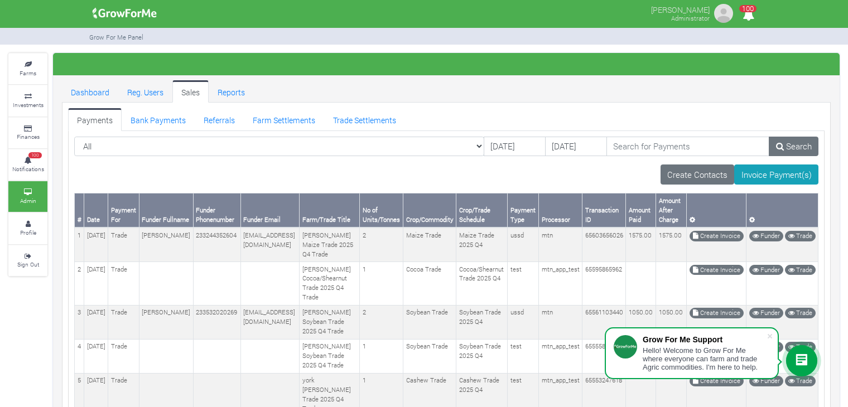 The width and height of the screenshot is (848, 407). What do you see at coordinates (231, 92) in the screenshot?
I see `a: Reports` at bounding box center [231, 92].